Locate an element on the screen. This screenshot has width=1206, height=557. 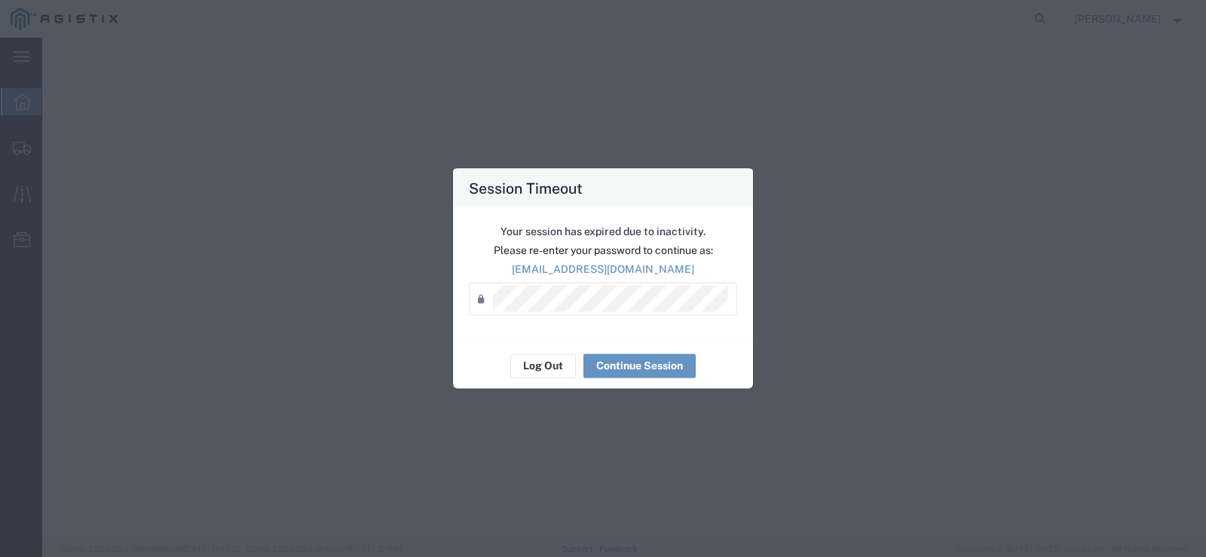
h4: Session Timeout is located at coordinates (525, 187).